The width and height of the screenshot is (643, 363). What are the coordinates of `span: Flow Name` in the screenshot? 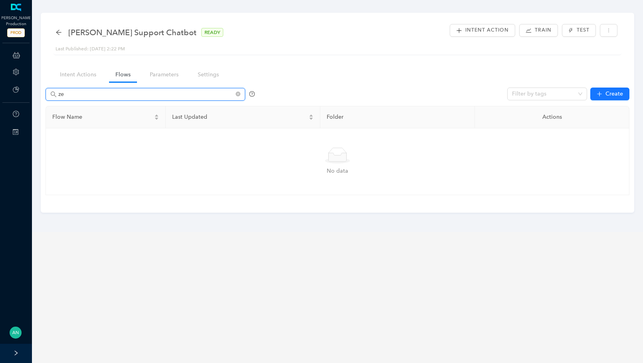 It's located at (102, 117).